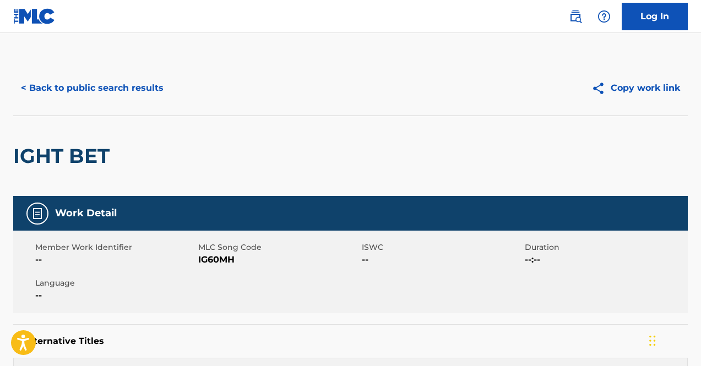 Image resolution: width=701 pixels, height=366 pixels. I want to click on span: MLC Song Code, so click(278, 247).